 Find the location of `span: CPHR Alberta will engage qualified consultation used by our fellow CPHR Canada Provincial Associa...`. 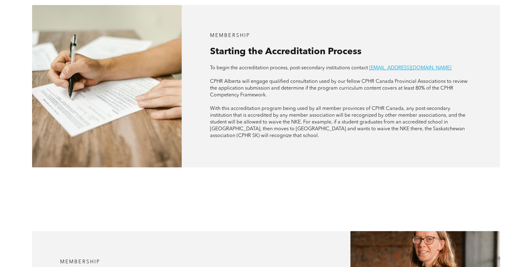

span: CPHR Alberta will engage qualified consultation used by our fellow CPHR Canada Provincial Associa... is located at coordinates (338, 88).